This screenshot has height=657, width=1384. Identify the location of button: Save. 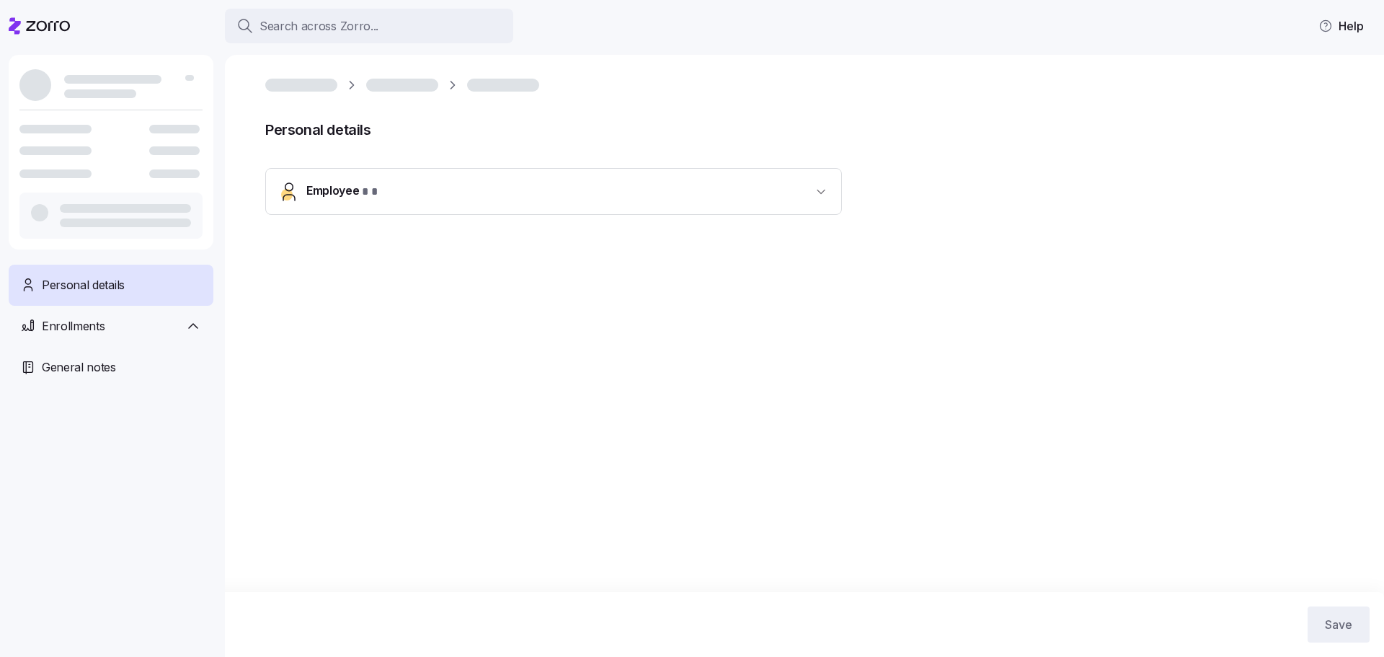
(1339, 624).